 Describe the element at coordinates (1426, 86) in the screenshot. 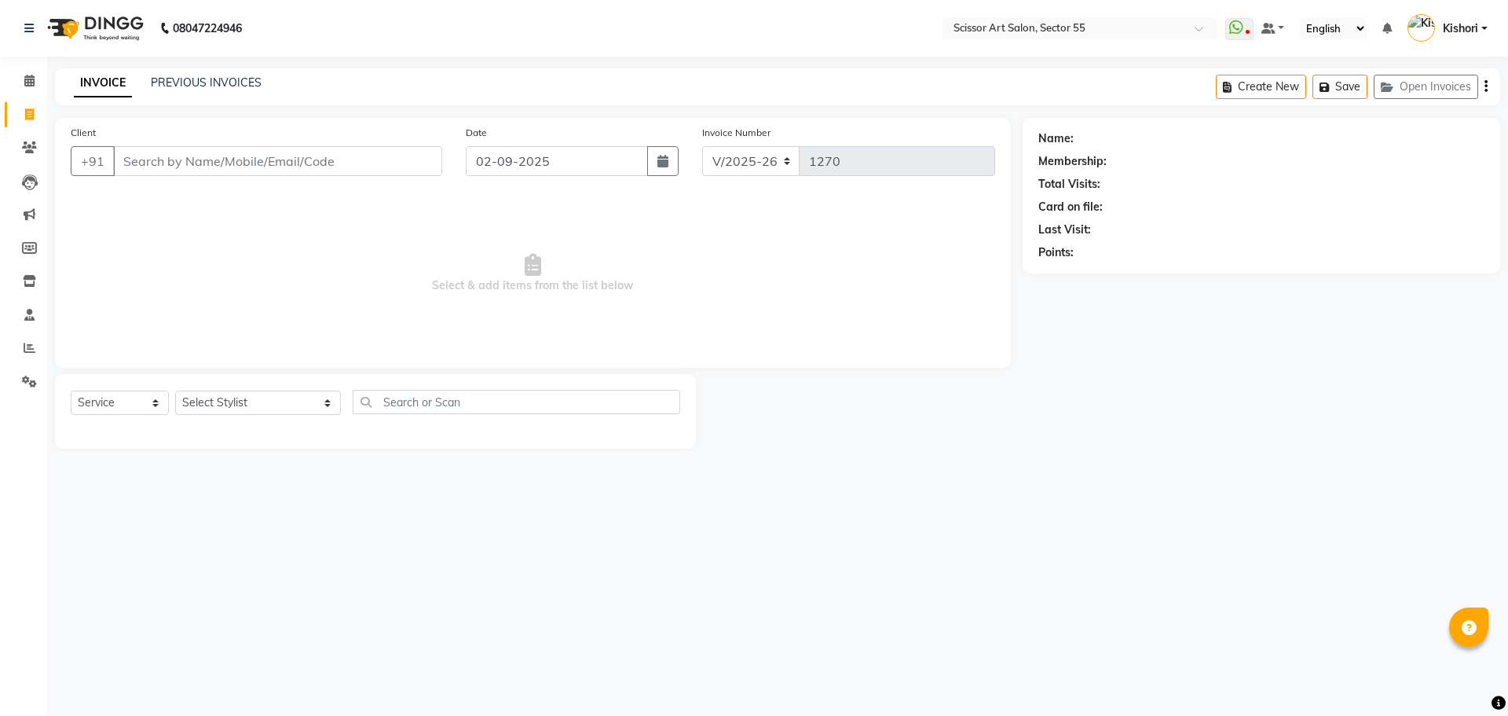

I see `button: Open Invoices` at that location.